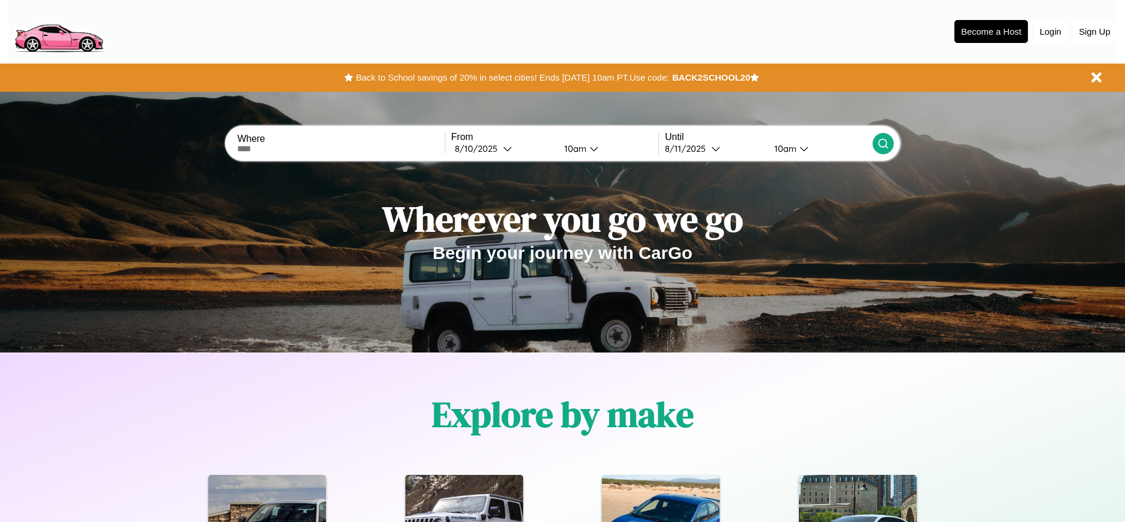 The width and height of the screenshot is (1125, 522). Describe the element at coordinates (769, 137) in the screenshot. I see `label: Until` at that location.